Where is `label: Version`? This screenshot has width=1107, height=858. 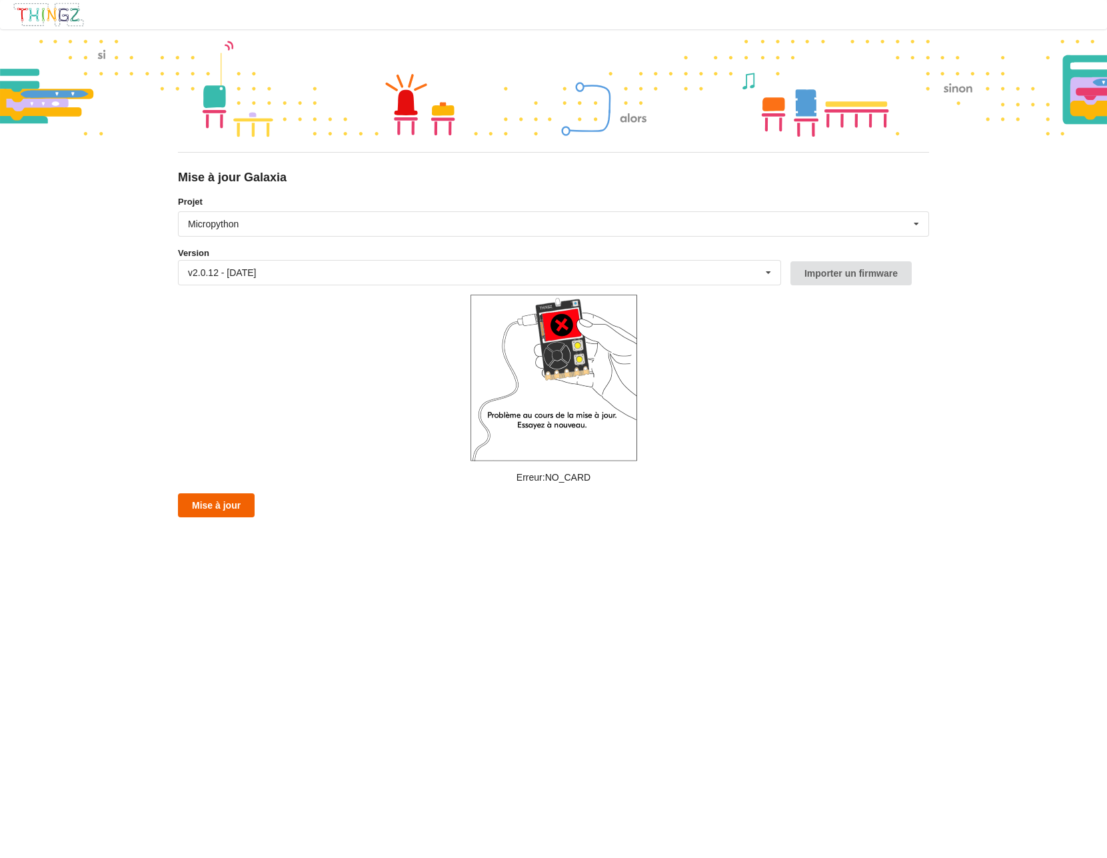
label: Version is located at coordinates (193, 253).